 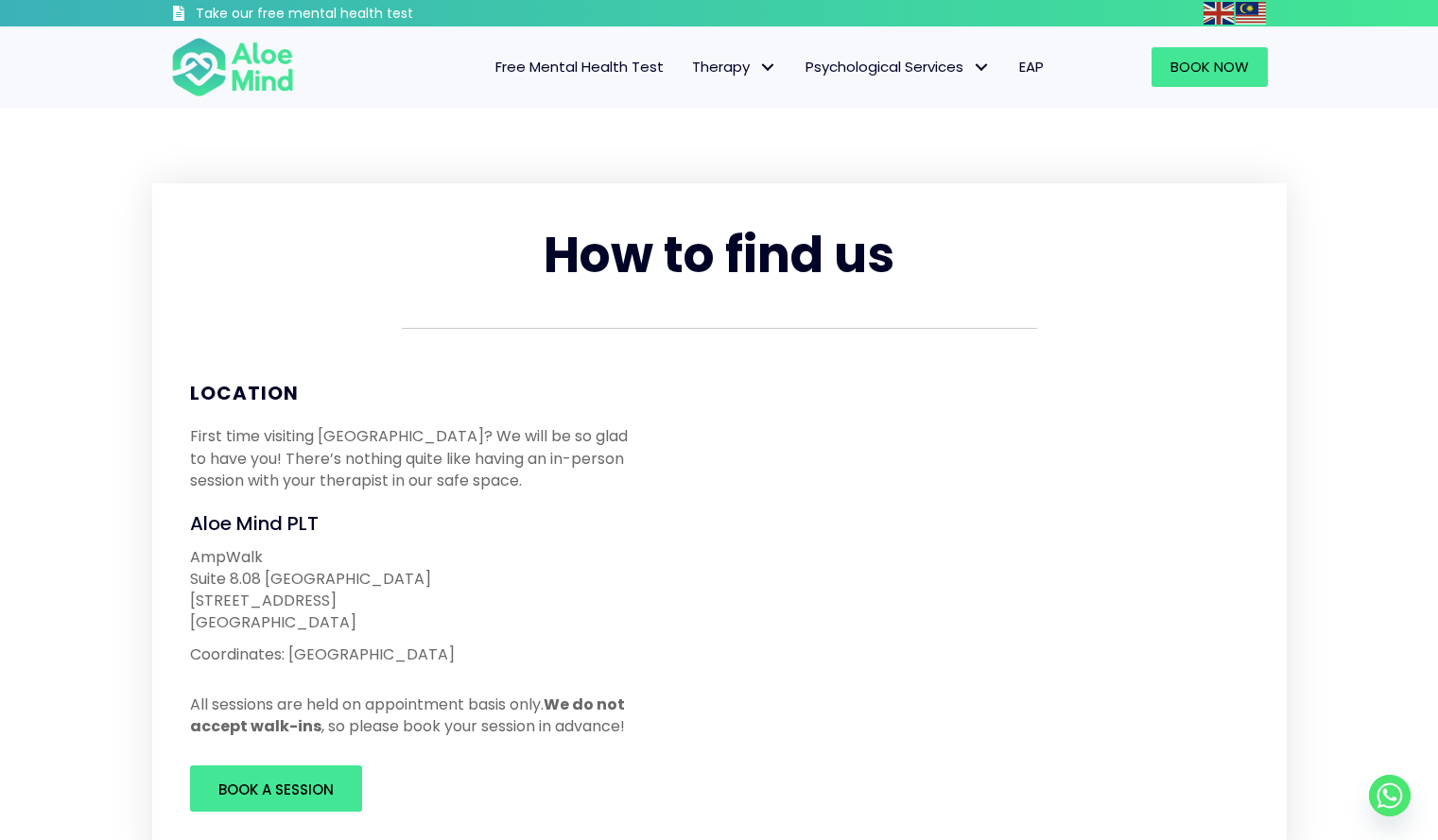 What do you see at coordinates (1209, 66) in the screenshot?
I see `span: Book Now` at bounding box center [1209, 66].